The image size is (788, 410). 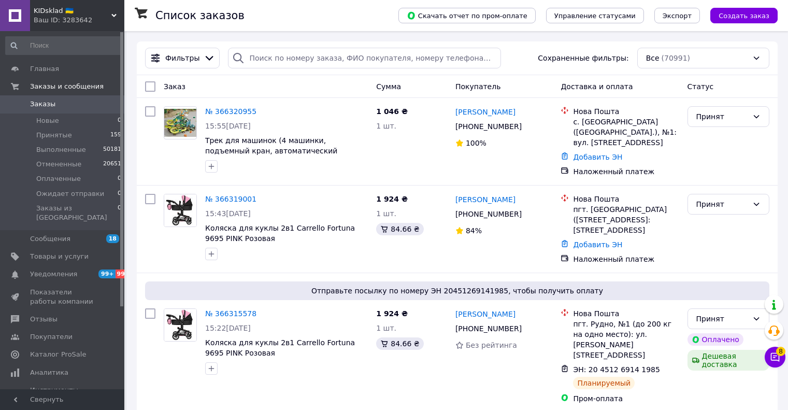 I want to click on button: Скачать отчет по пром-оплате, so click(x=467, y=16).